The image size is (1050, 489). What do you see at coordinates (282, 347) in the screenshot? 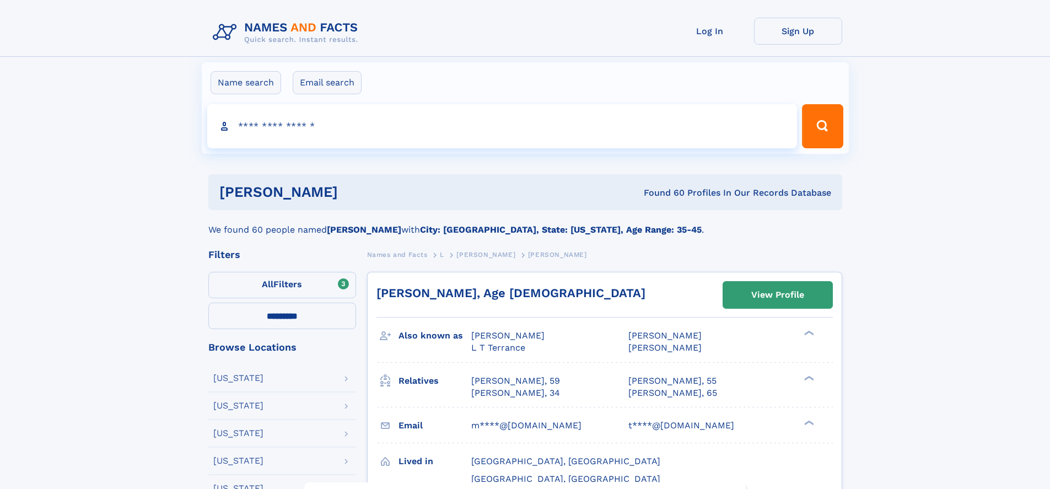
I see `div: Browse Locations` at bounding box center [282, 347].